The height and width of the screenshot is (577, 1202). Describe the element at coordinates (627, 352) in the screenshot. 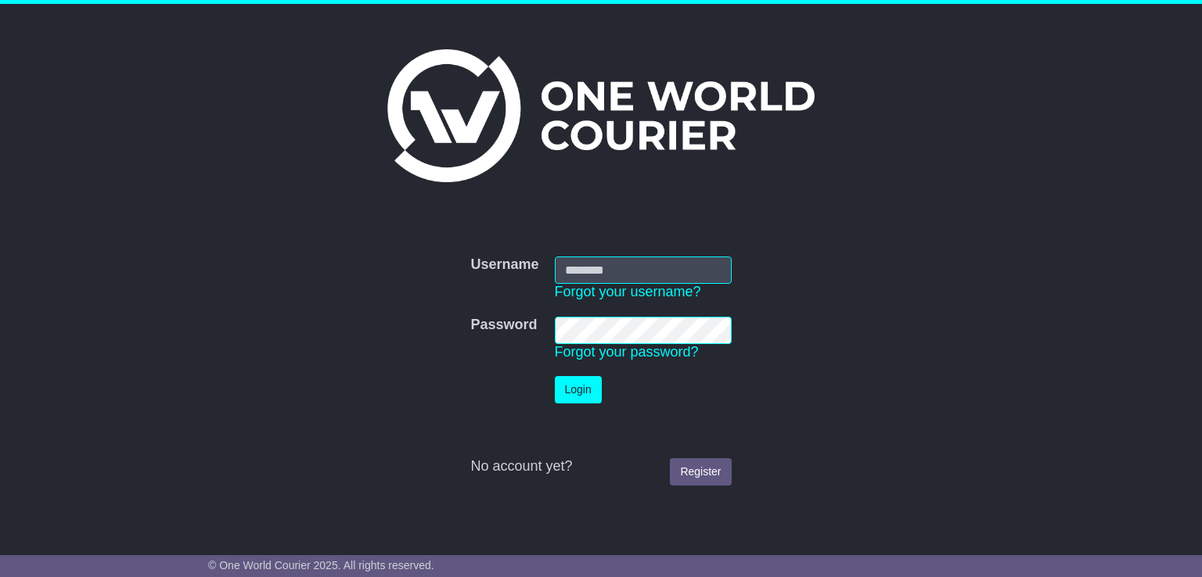

I see `a: Forgot your password?` at that location.